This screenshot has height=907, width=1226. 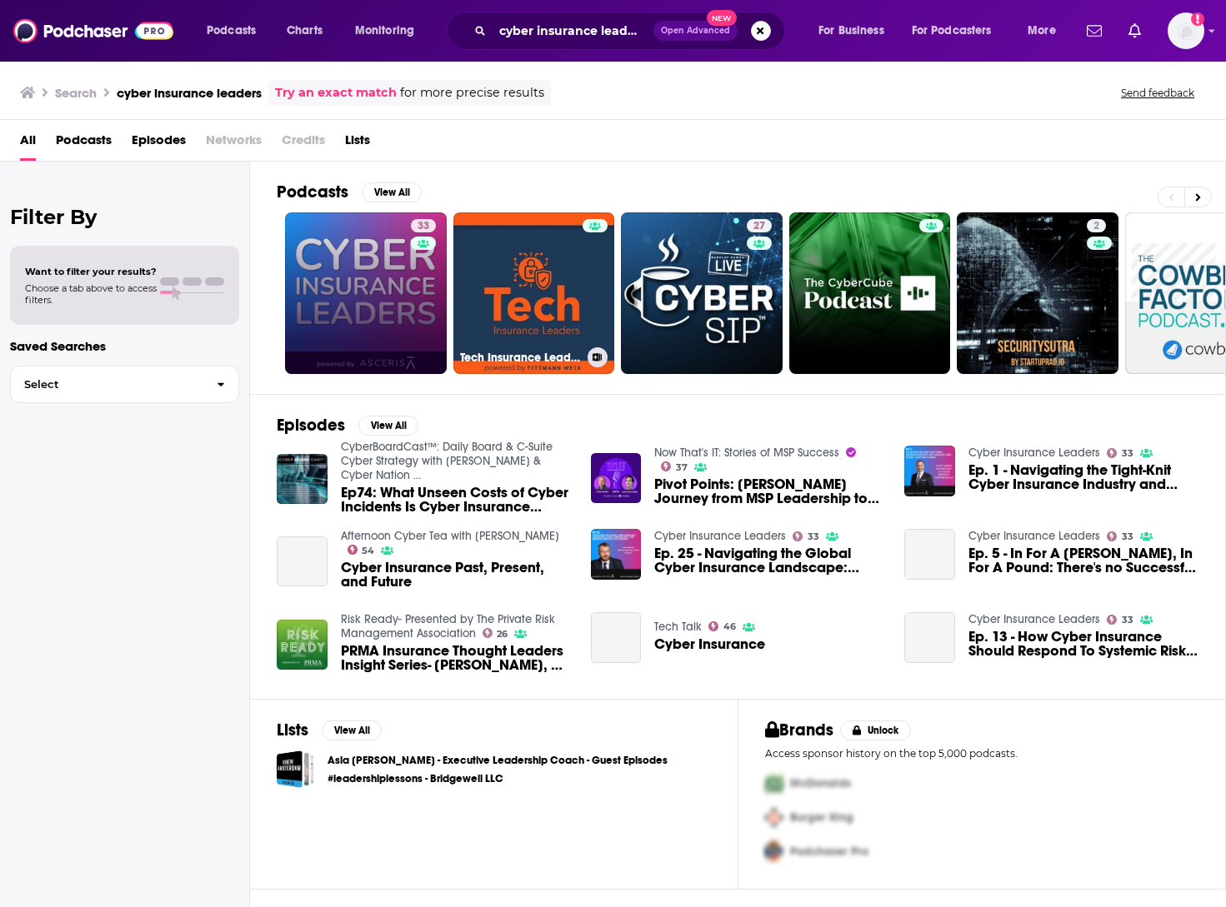 I want to click on img: User Profile, so click(x=1186, y=31).